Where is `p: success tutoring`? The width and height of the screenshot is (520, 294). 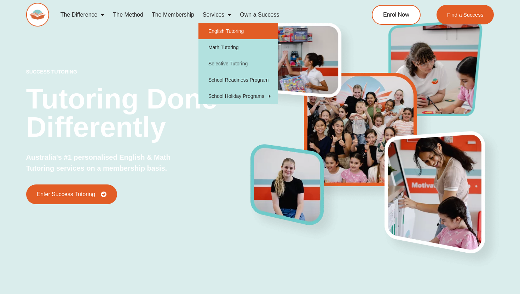
p: success tutoring is located at coordinates (138, 72).